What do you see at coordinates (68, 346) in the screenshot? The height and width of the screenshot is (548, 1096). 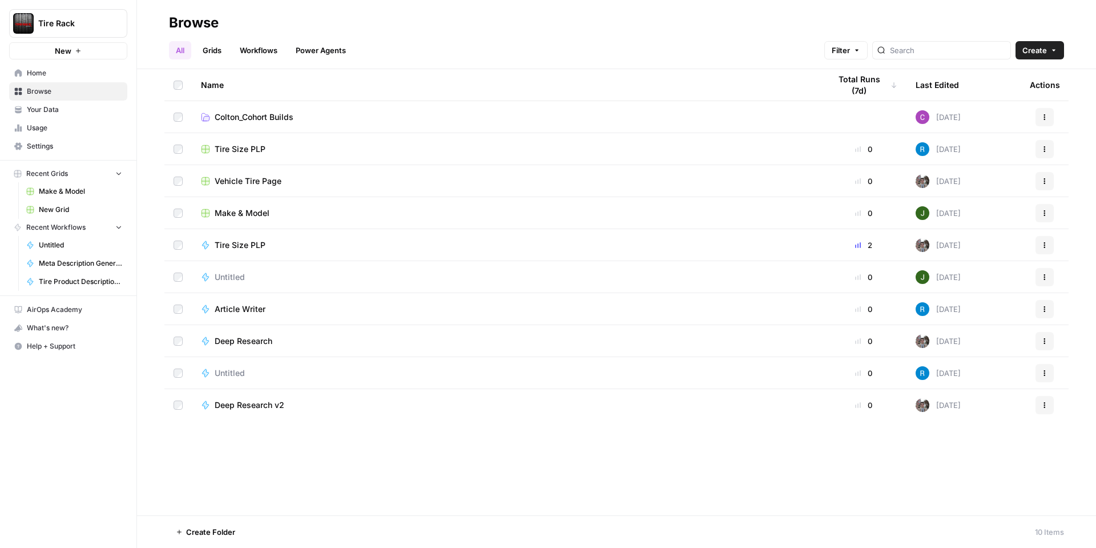 I see `button: Help + Support` at bounding box center [68, 346].